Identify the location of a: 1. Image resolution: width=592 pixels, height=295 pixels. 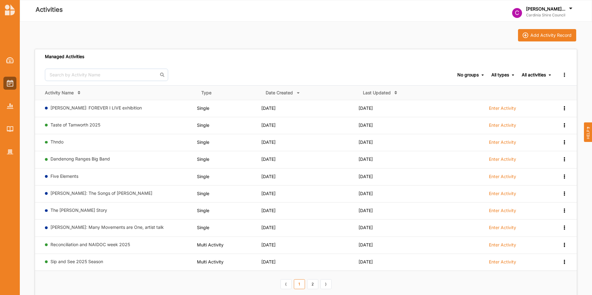
(299, 284).